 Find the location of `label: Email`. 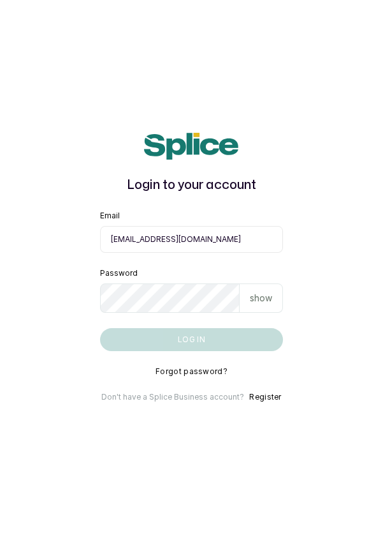

label: Email is located at coordinates (110, 216).